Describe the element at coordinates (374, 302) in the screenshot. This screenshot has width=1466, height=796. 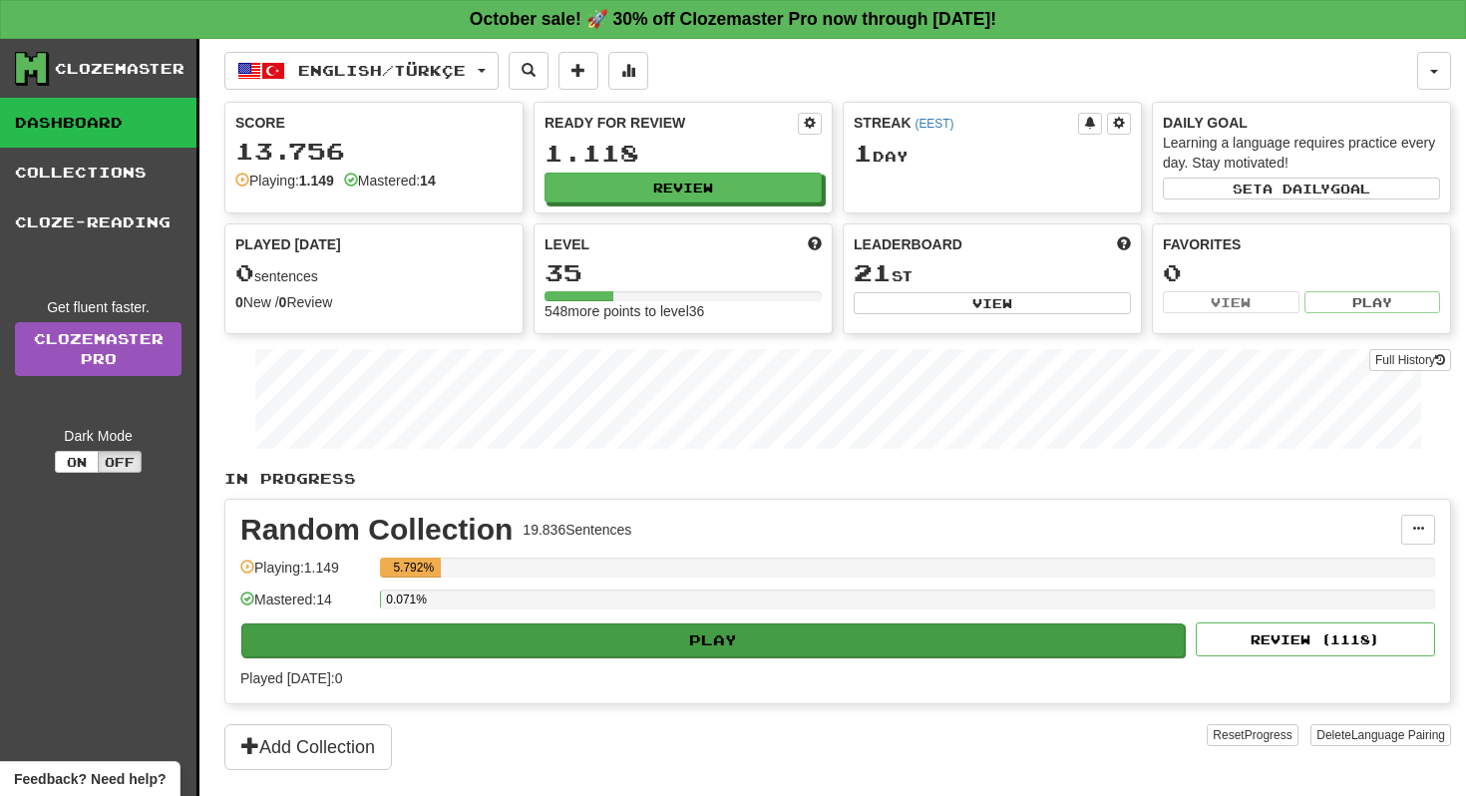
I see `div: New / Review` at that location.